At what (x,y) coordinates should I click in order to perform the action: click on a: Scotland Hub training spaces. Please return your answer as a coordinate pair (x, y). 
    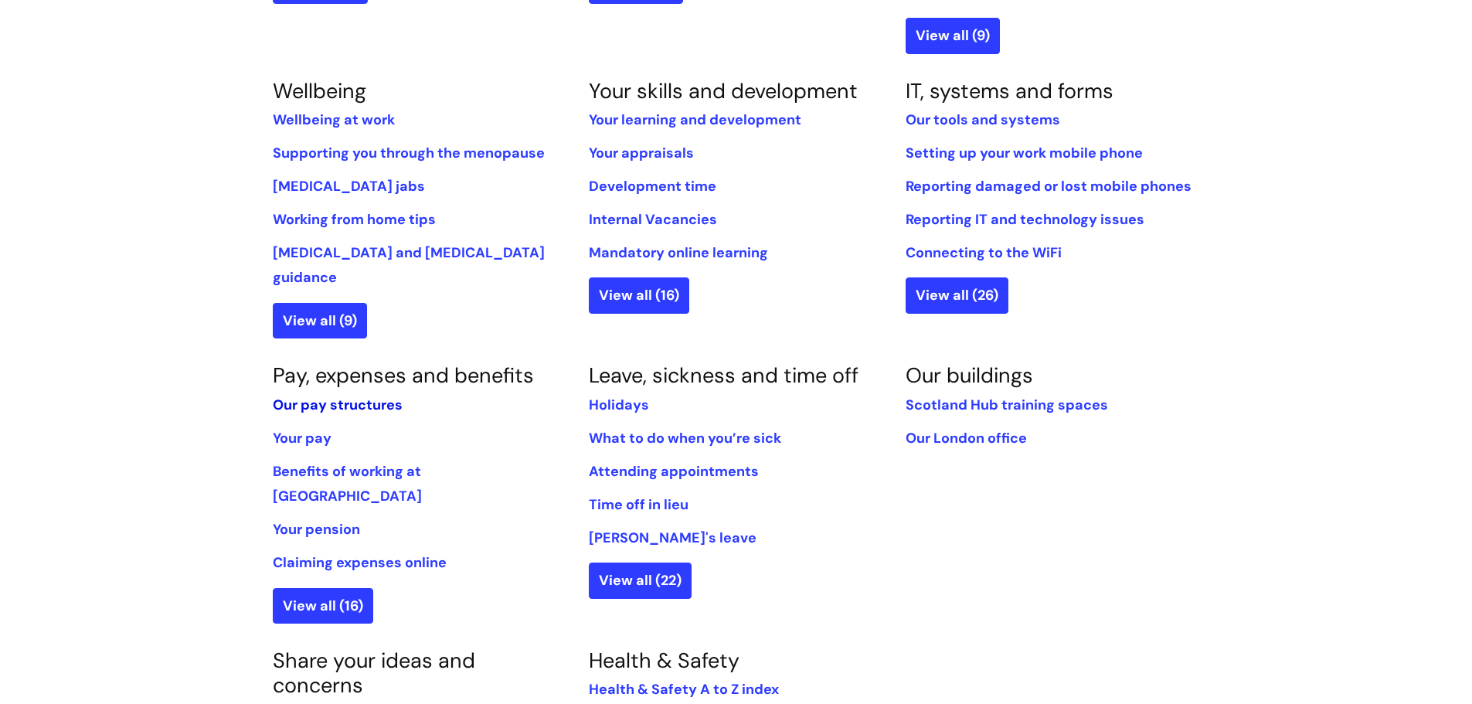
    Looking at the image, I should click on (1007, 405).